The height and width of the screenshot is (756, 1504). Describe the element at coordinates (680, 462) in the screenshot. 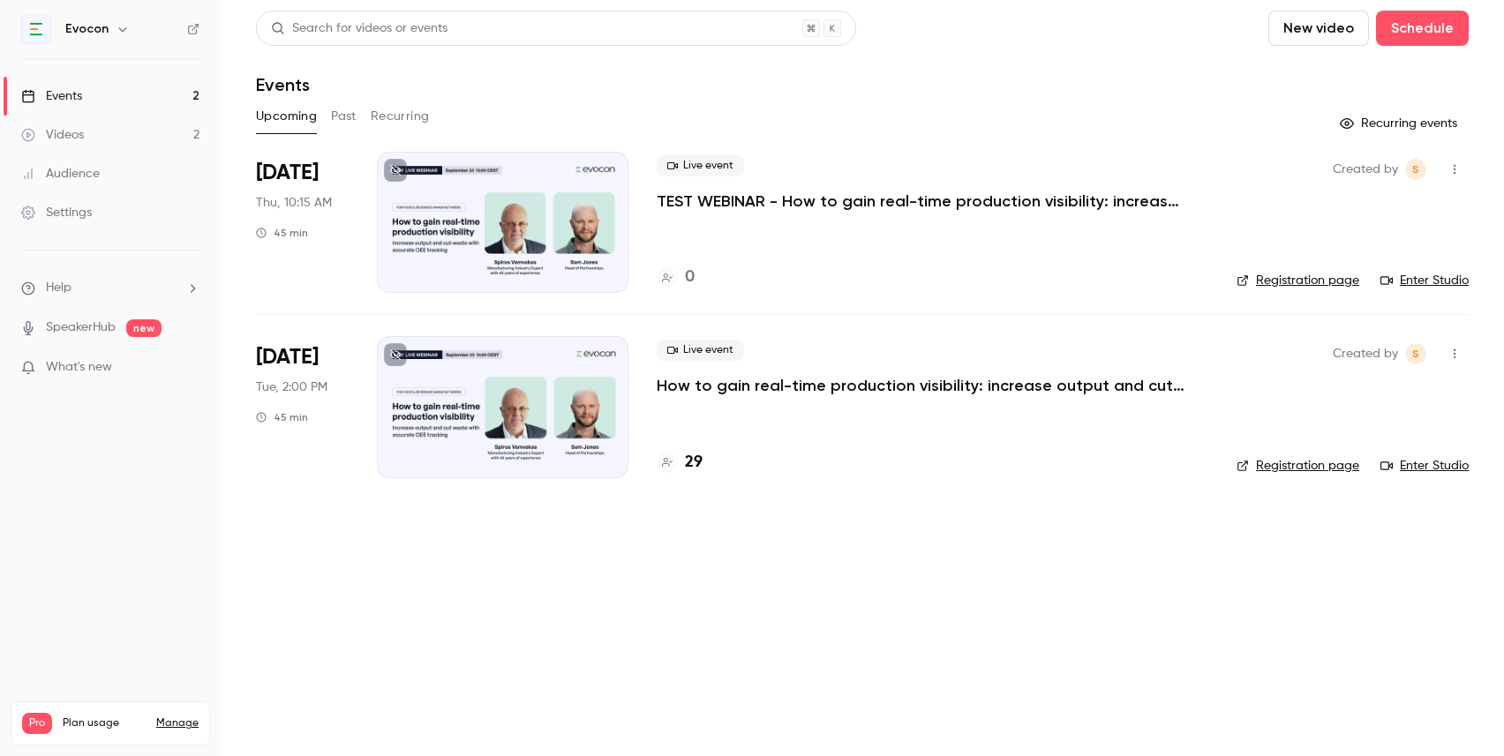

I see `a: 29` at that location.